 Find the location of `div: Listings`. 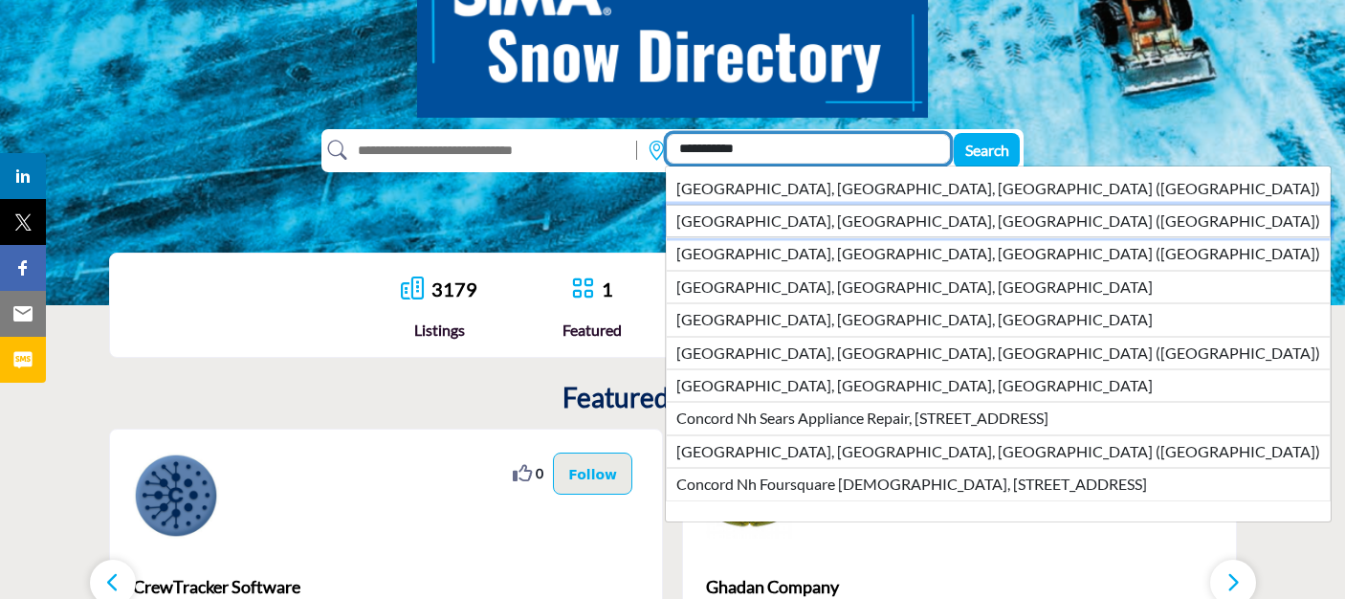

div: Listings is located at coordinates (439, 330).